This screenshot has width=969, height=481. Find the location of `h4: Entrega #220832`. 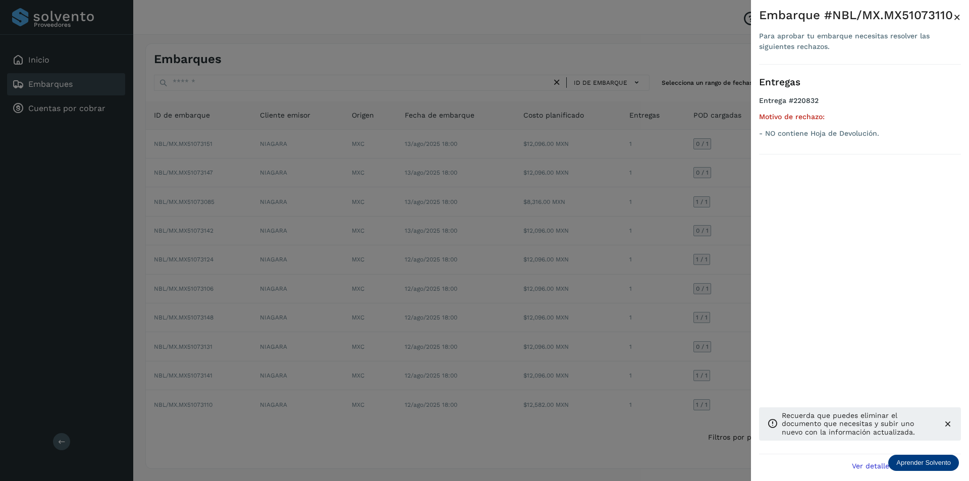

h4: Entrega #220832 is located at coordinates (860, 105).